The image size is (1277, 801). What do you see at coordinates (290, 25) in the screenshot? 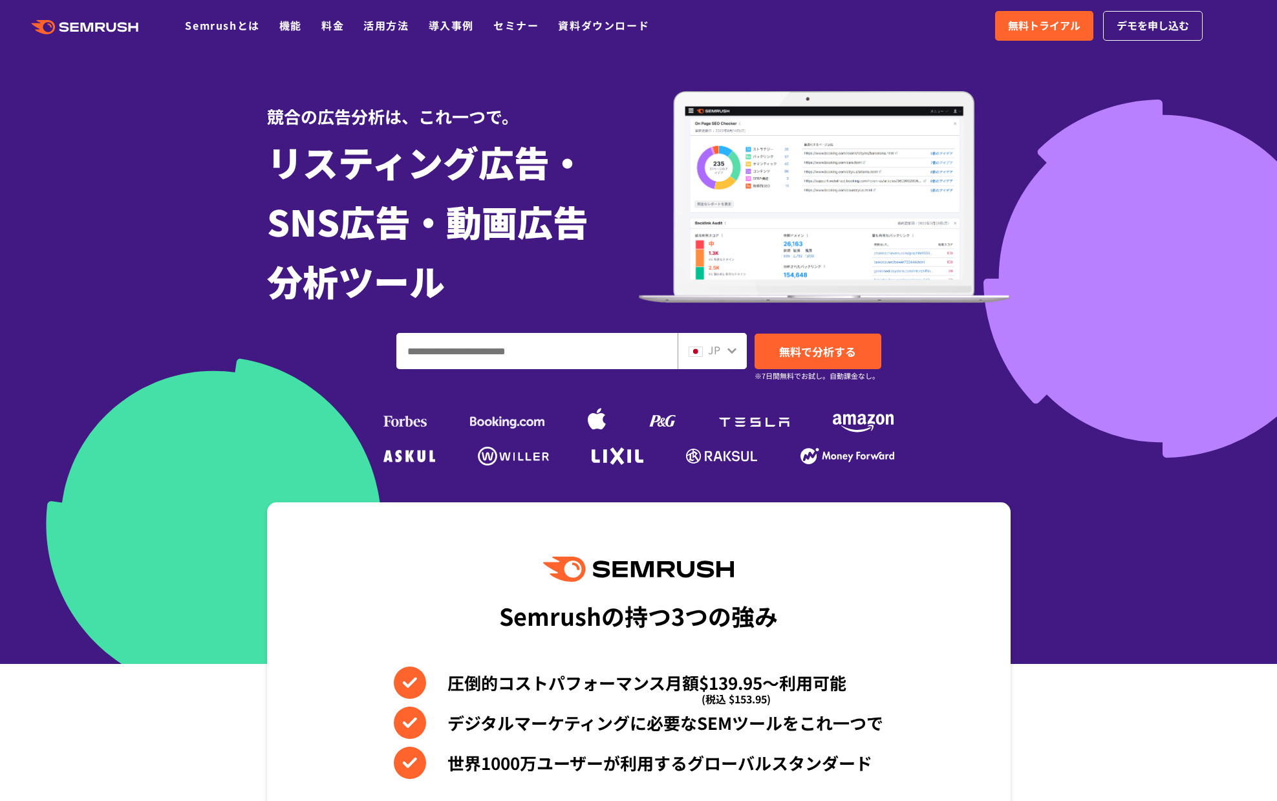
I see `a: 機能` at bounding box center [290, 25].